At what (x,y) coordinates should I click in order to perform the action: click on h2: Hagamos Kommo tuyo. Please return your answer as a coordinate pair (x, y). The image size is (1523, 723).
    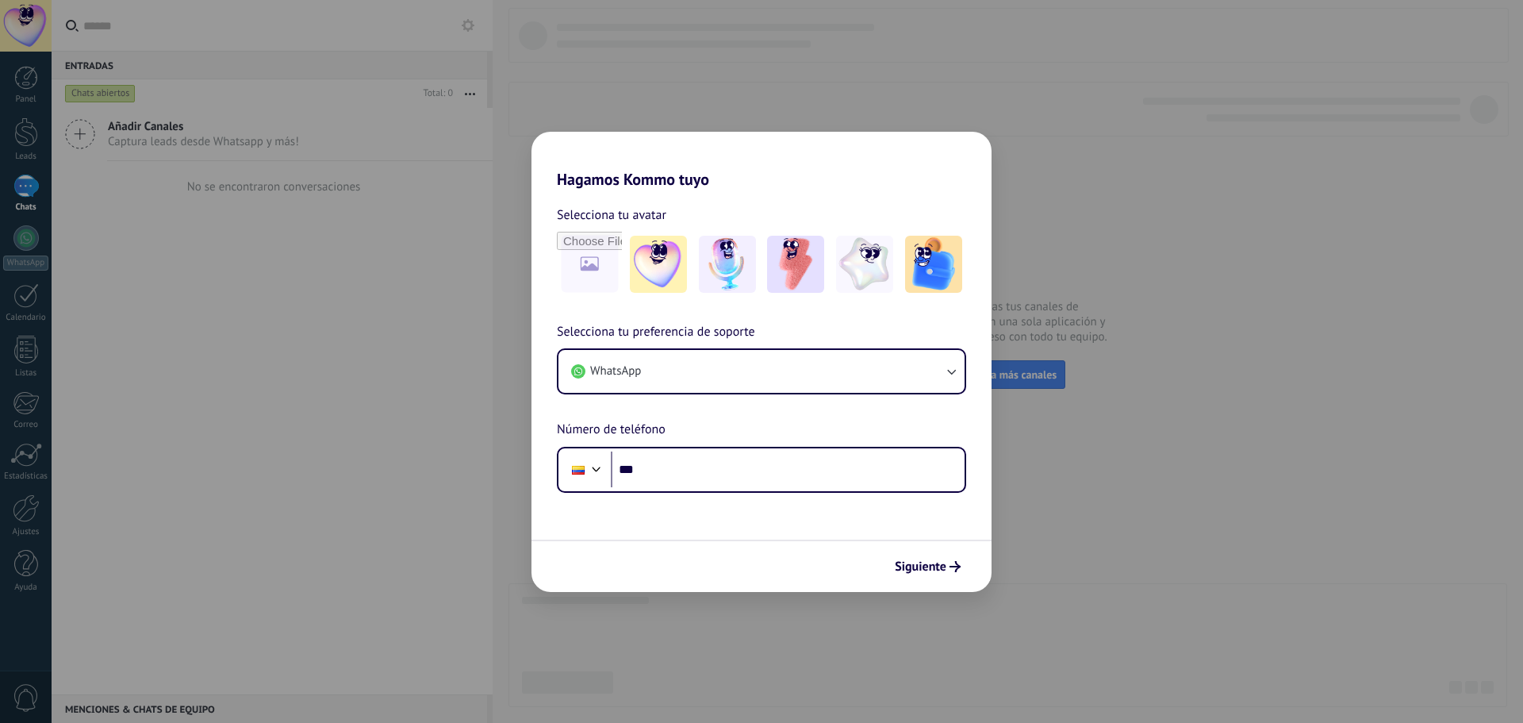
    Looking at the image, I should click on (761, 160).